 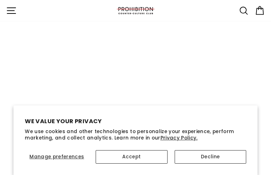 I want to click on p: We use cookies and other technologies to personalize your experience, perform marketing, and coll..., so click(x=135, y=134).